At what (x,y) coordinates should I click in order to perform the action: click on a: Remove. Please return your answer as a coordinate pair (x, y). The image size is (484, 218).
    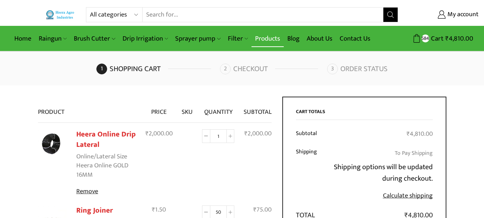
    Looking at the image, I should click on (106, 191).